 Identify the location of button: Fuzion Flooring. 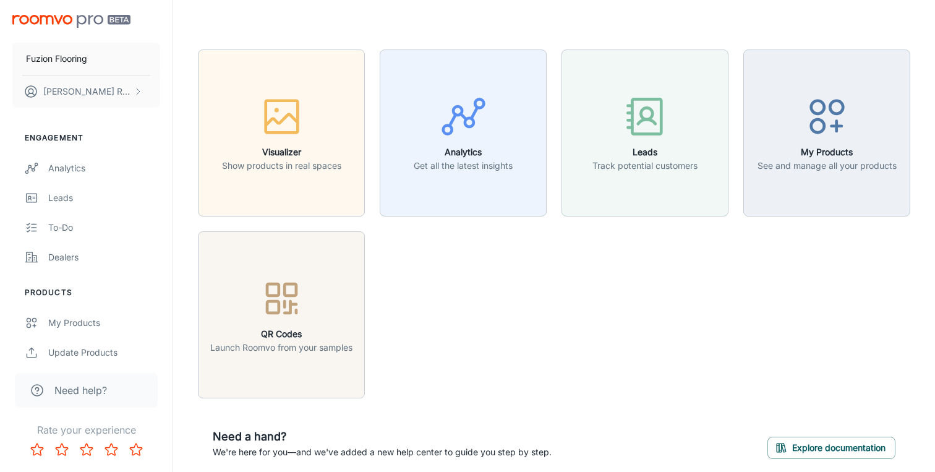
(86, 59).